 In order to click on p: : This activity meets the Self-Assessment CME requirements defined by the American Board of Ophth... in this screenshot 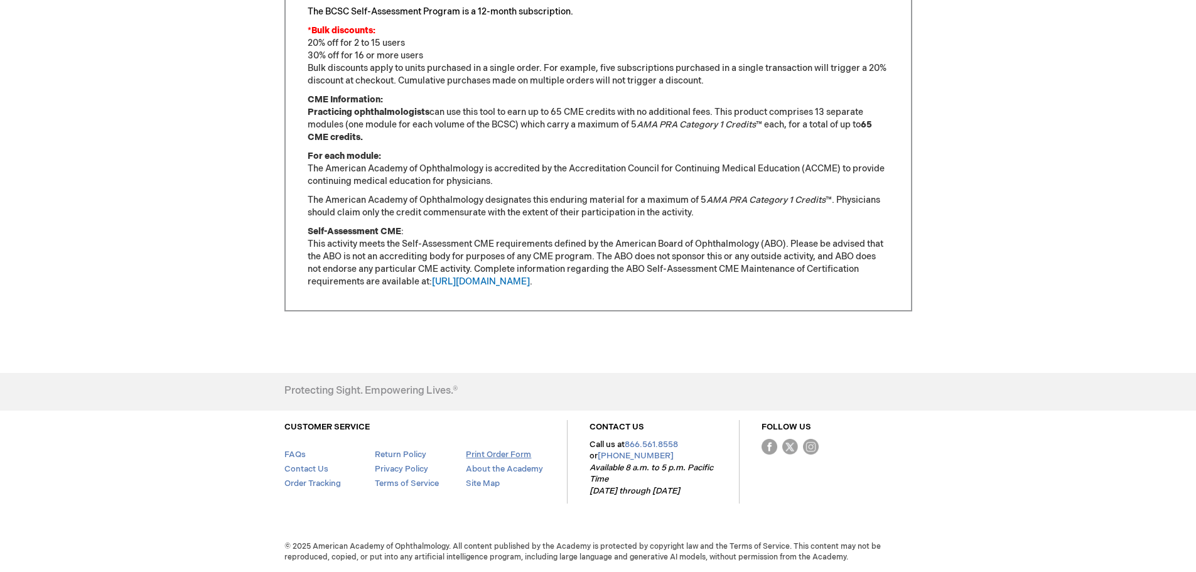, I will do `click(598, 257)`.